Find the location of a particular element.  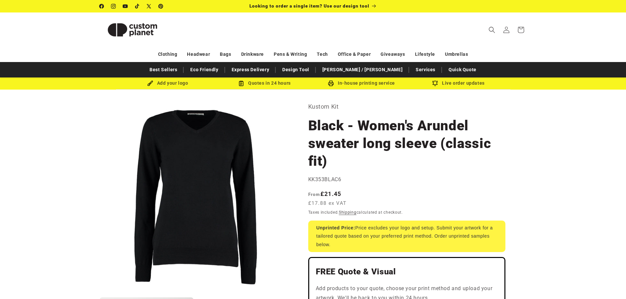

a: Clothing is located at coordinates (167, 54).